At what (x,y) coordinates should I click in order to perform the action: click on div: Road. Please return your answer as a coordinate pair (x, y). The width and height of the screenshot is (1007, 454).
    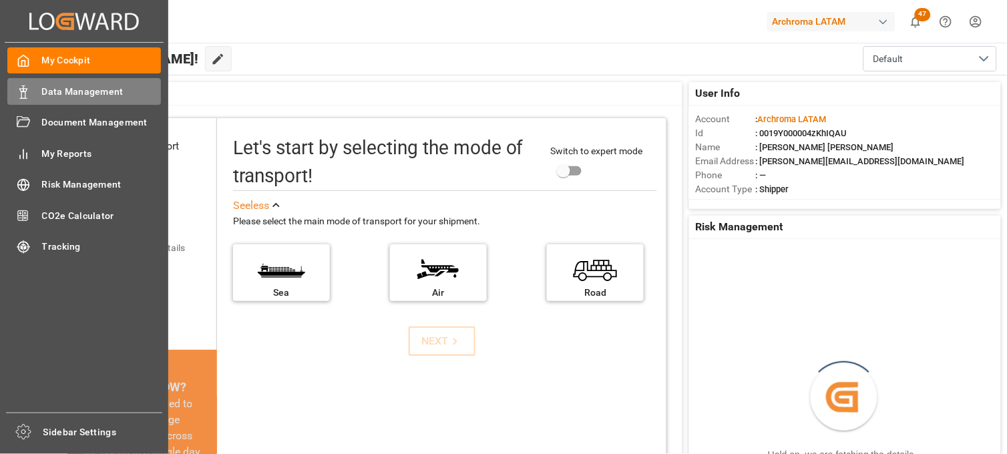
    Looking at the image, I should click on (595, 292).